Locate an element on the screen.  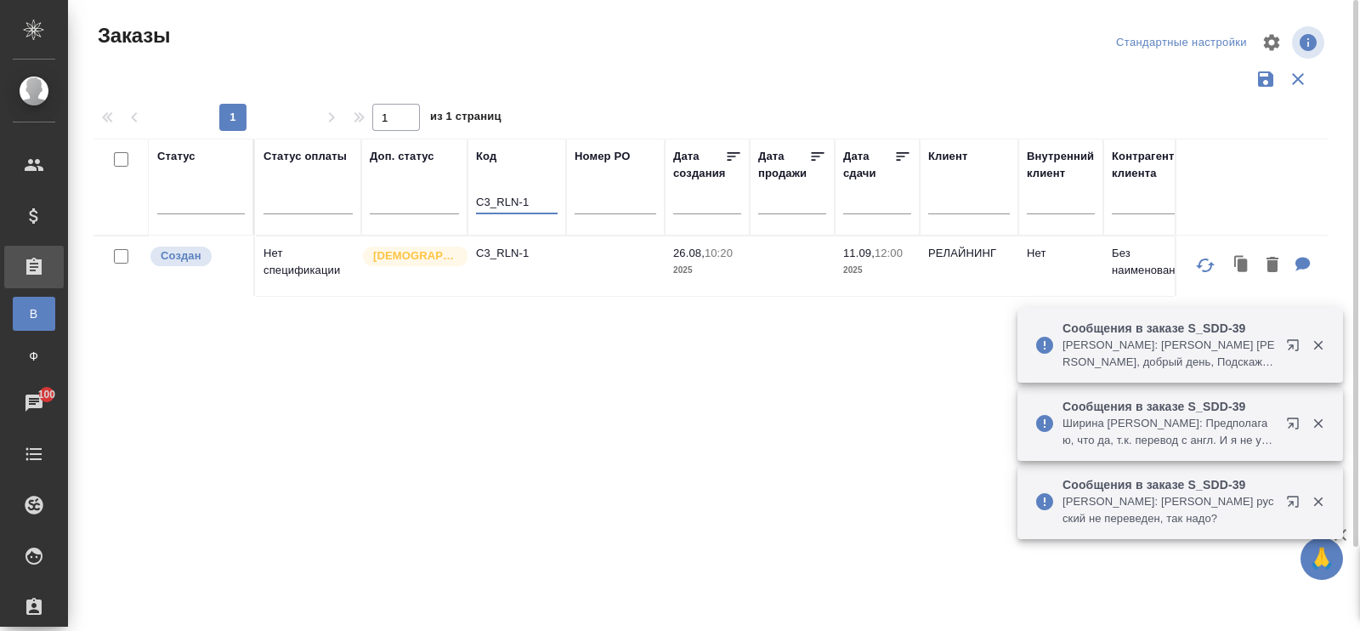
button: Удалить is located at coordinates (1272, 265).